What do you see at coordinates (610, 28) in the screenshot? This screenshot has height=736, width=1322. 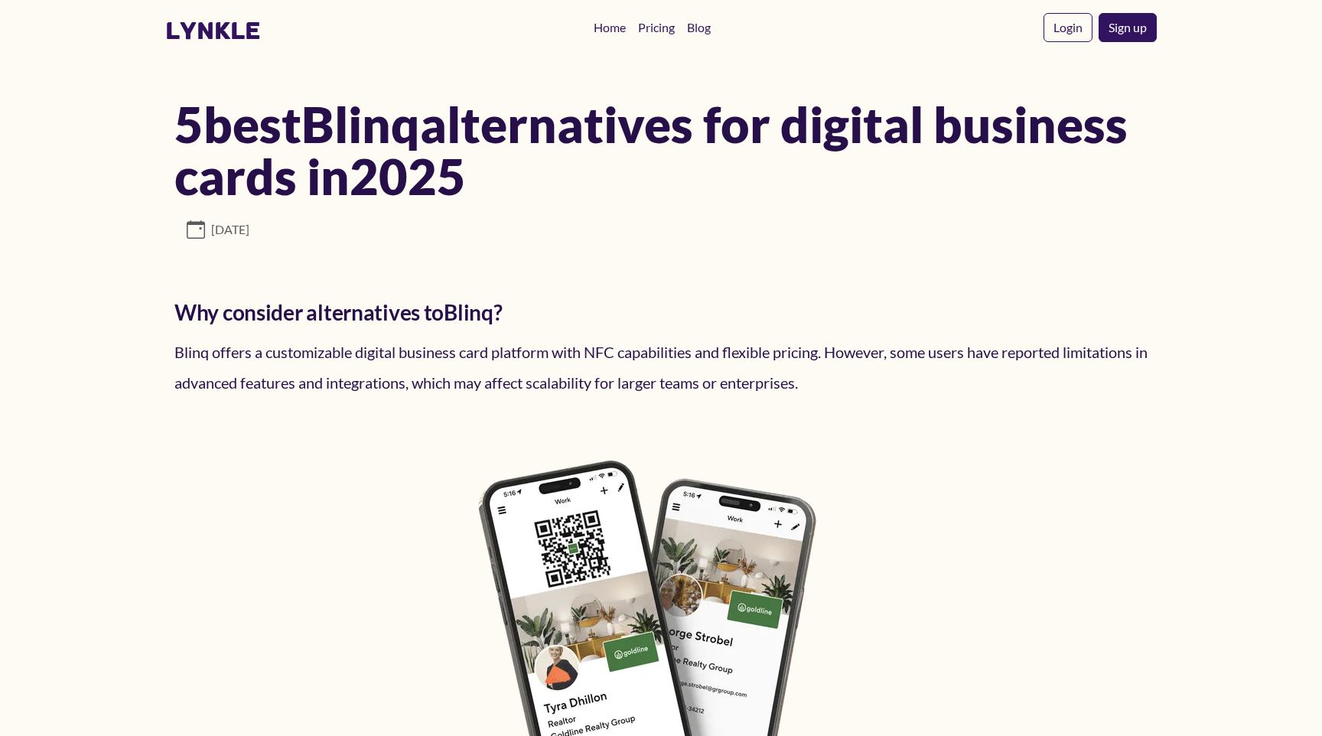 I see `a: Home` at bounding box center [610, 28].